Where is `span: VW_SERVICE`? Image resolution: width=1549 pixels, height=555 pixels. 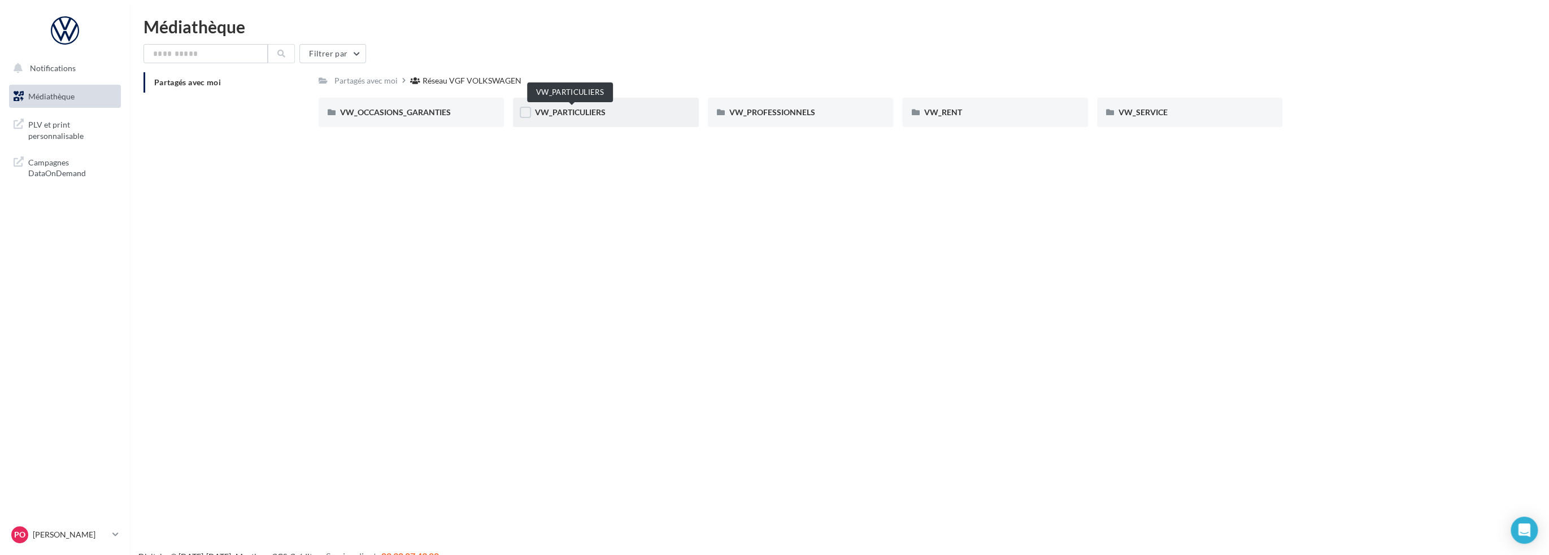
span: VW_SERVICE is located at coordinates (1143, 112).